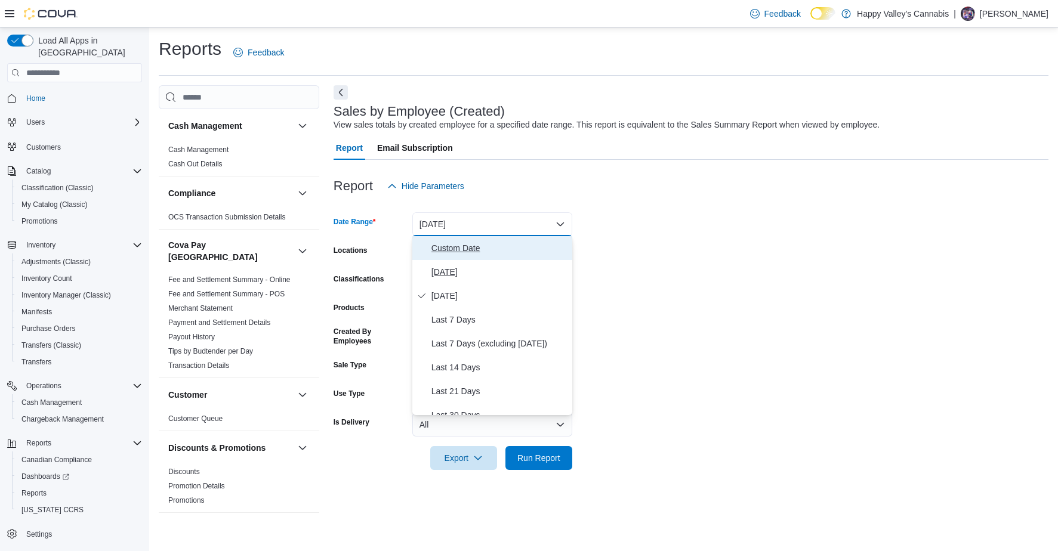 This screenshot has height=551, width=1058. I want to click on a: Feedback, so click(258, 53).